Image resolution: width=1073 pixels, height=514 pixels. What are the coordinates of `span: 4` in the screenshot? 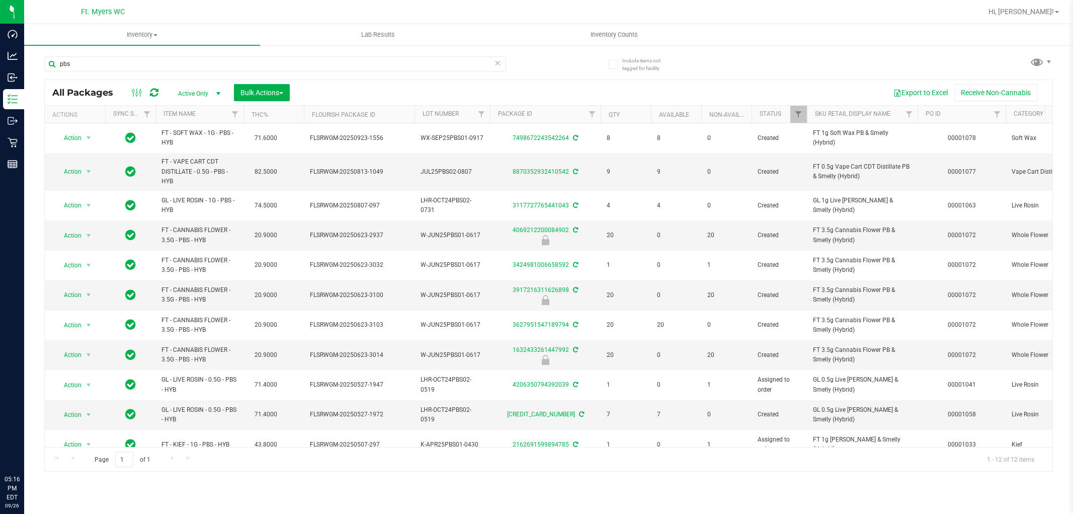 It's located at (626, 205).